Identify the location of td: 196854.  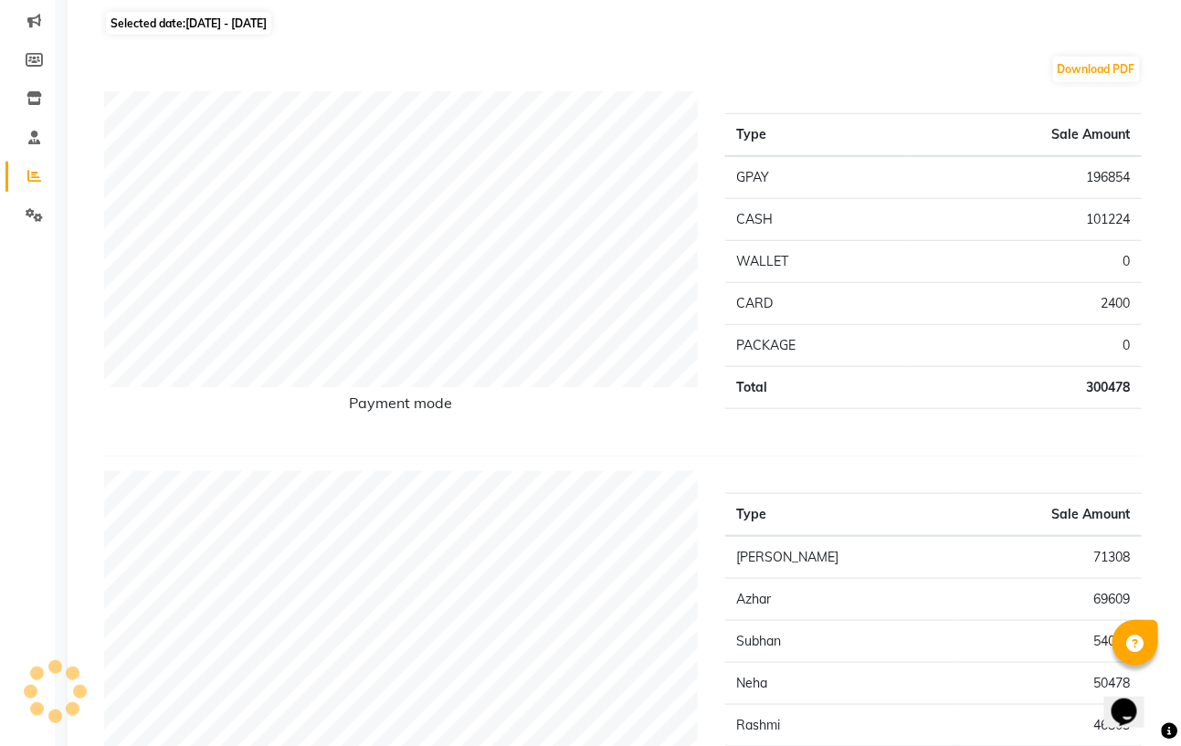
(1027, 177).